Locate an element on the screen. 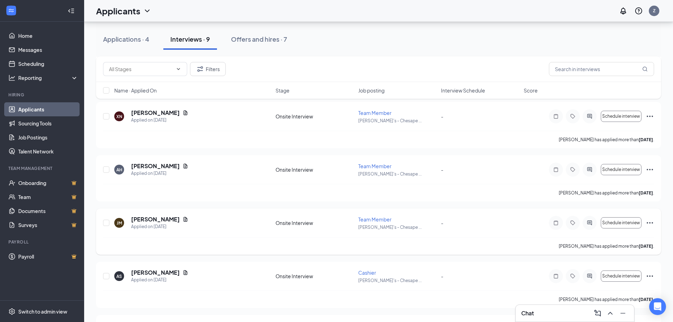 This screenshot has width=673, height=322. h1: Applicants is located at coordinates (118, 11).